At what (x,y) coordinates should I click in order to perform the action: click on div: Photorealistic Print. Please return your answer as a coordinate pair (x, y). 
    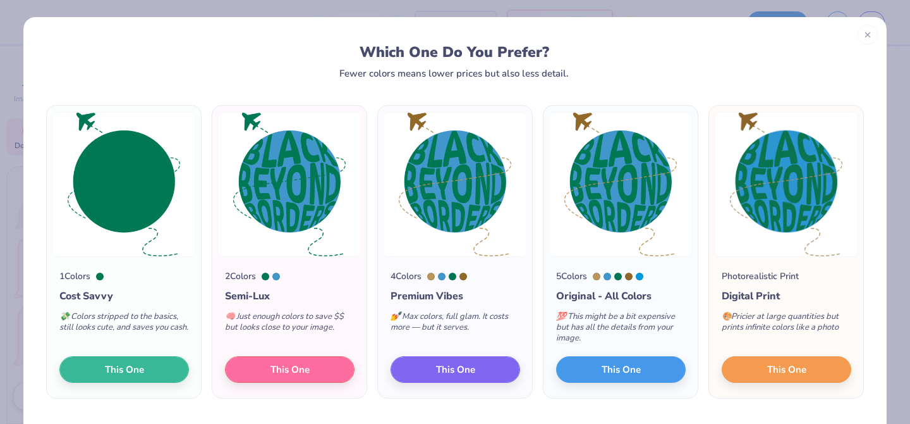
    Looking at the image, I should click on (761, 276).